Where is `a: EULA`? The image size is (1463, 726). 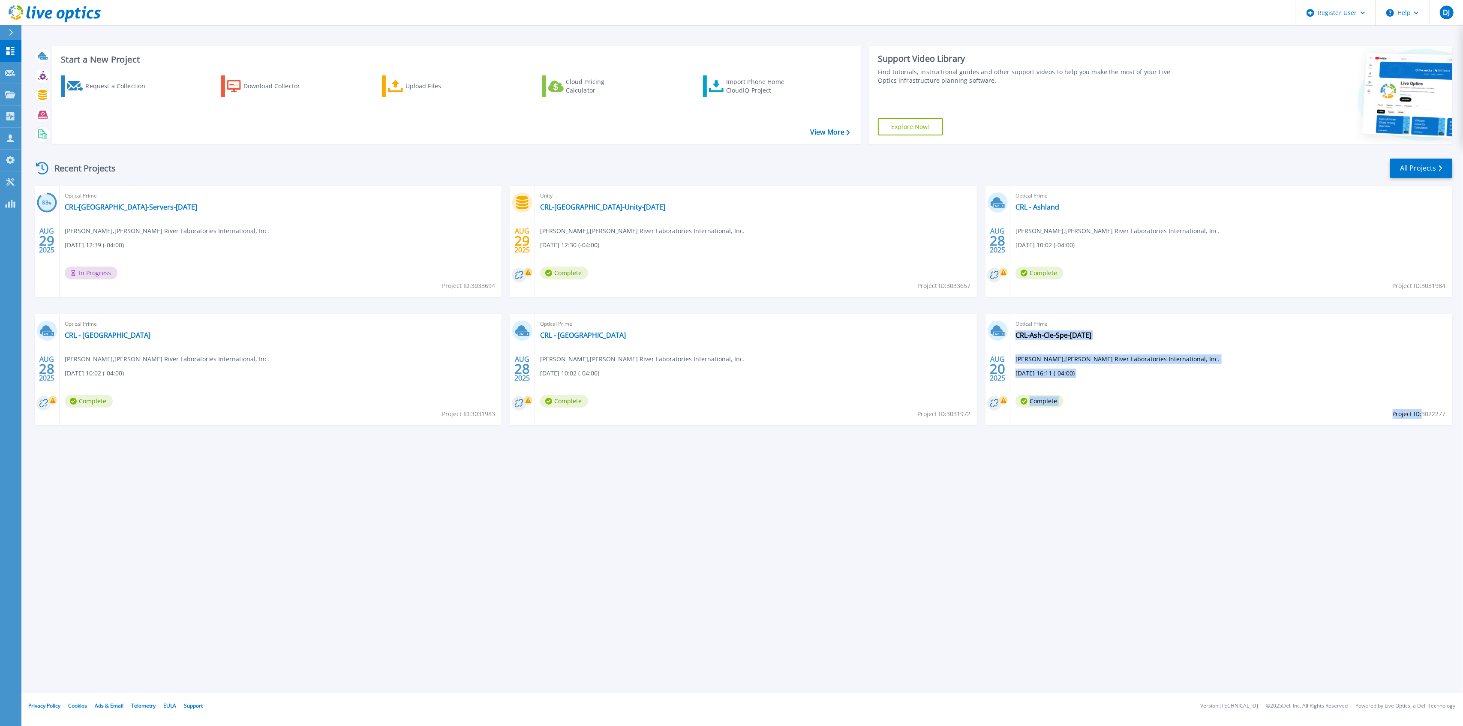 a: EULA is located at coordinates (170, 706).